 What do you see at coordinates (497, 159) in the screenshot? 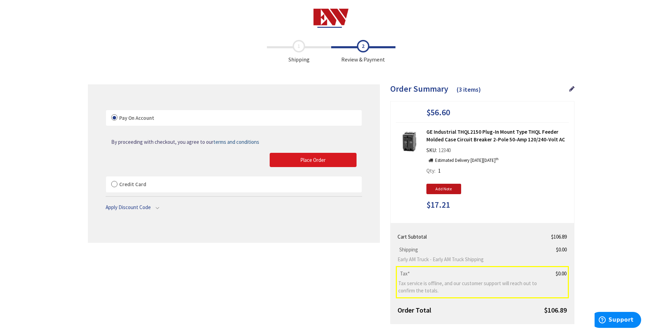
I see `sup: th` at bounding box center [497, 159].